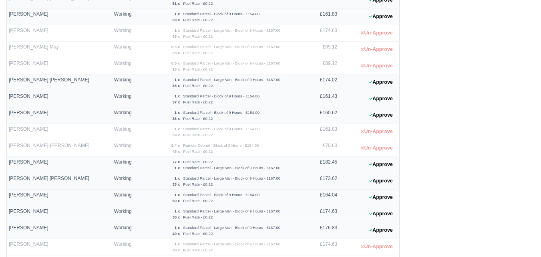  Describe the element at coordinates (176, 102) in the screenshot. I see `strong: 37 x` at that location.